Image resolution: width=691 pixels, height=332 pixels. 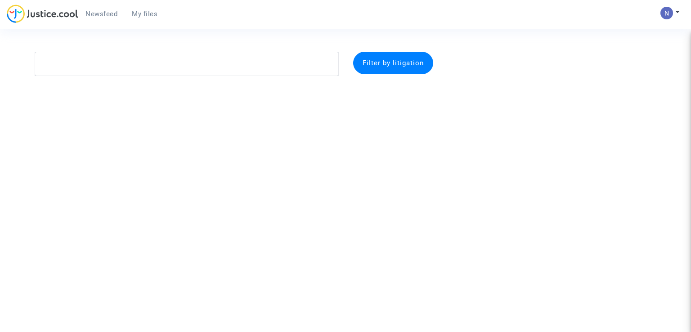 I want to click on a: Newsfeed, so click(x=101, y=14).